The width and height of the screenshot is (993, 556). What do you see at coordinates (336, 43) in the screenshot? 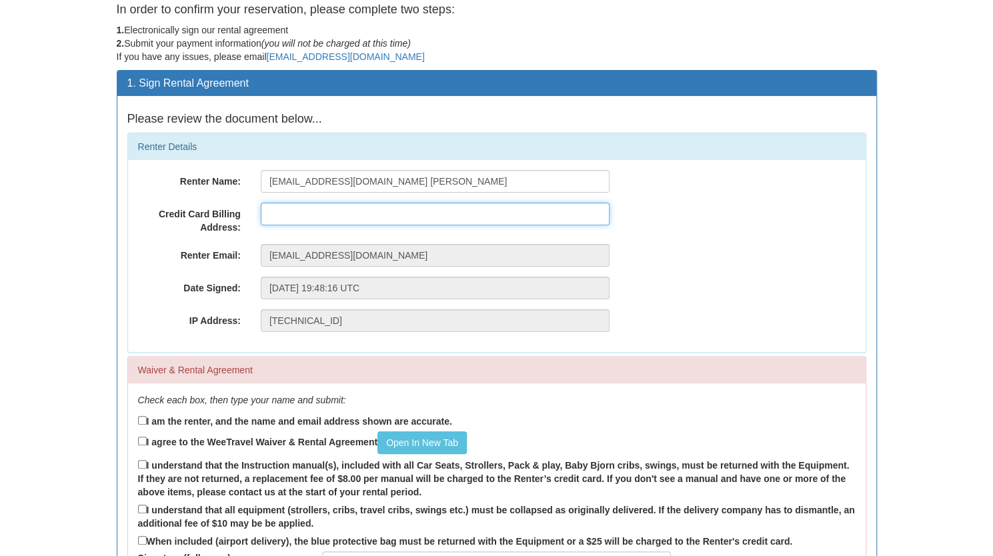
I see `em: (you will not be charged at this time)` at bounding box center [336, 43].